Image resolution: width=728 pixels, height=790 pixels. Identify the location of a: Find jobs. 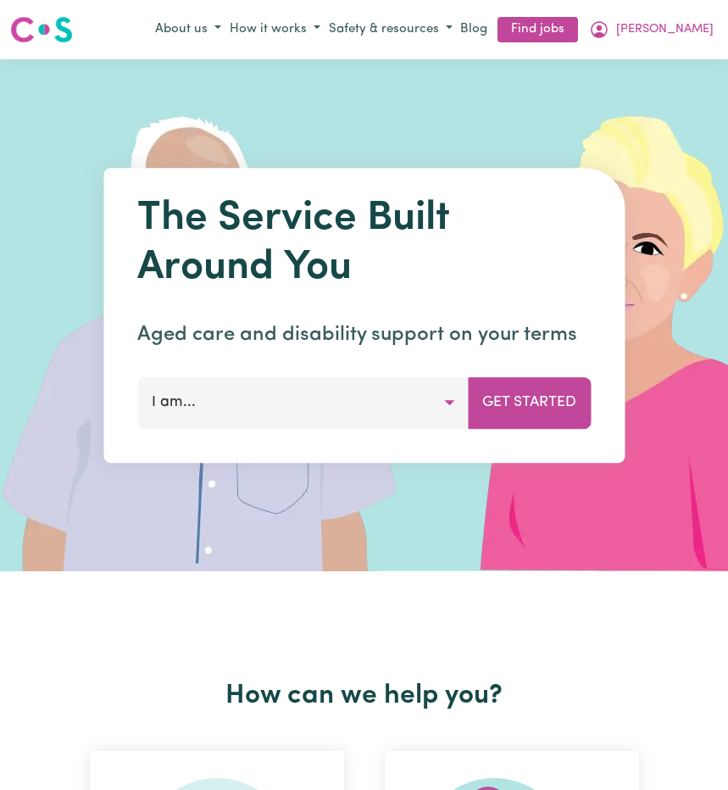
(537, 30).